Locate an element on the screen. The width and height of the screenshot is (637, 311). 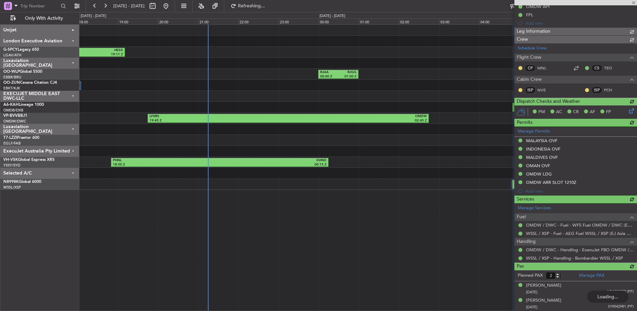
div: OMDW is located at coordinates (357, 116).